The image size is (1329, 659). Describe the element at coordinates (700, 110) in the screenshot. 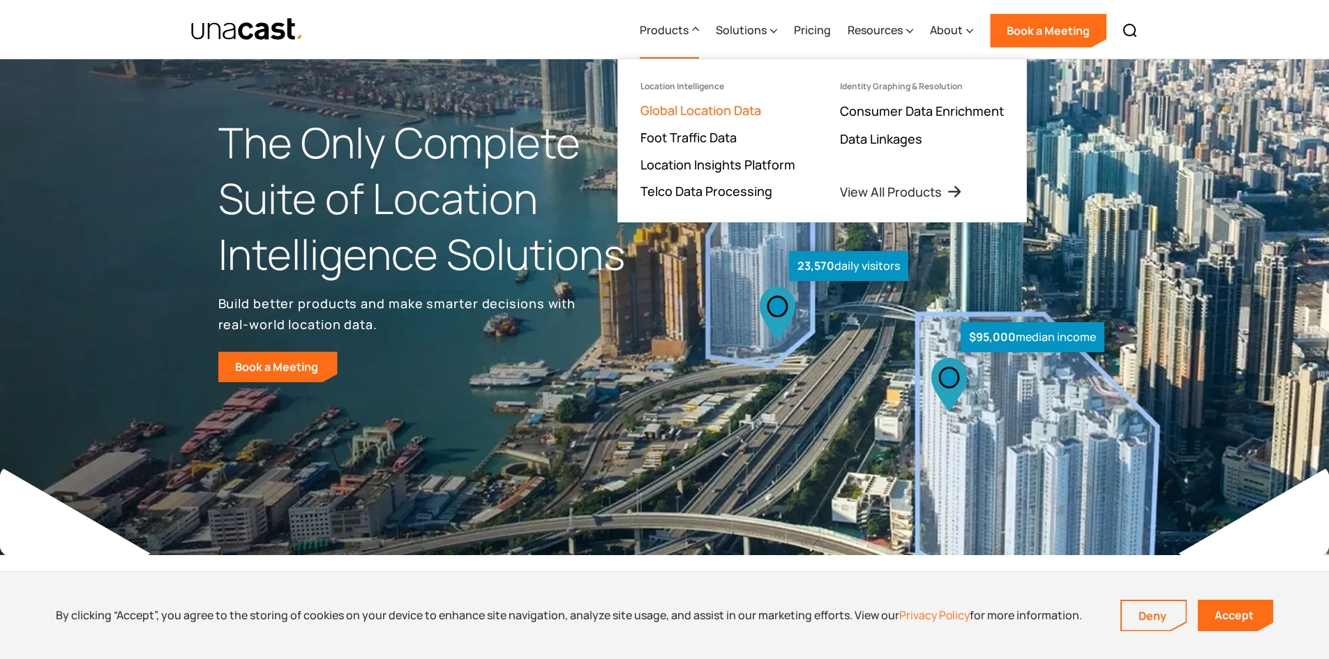

I see `a: Global Location Data` at that location.